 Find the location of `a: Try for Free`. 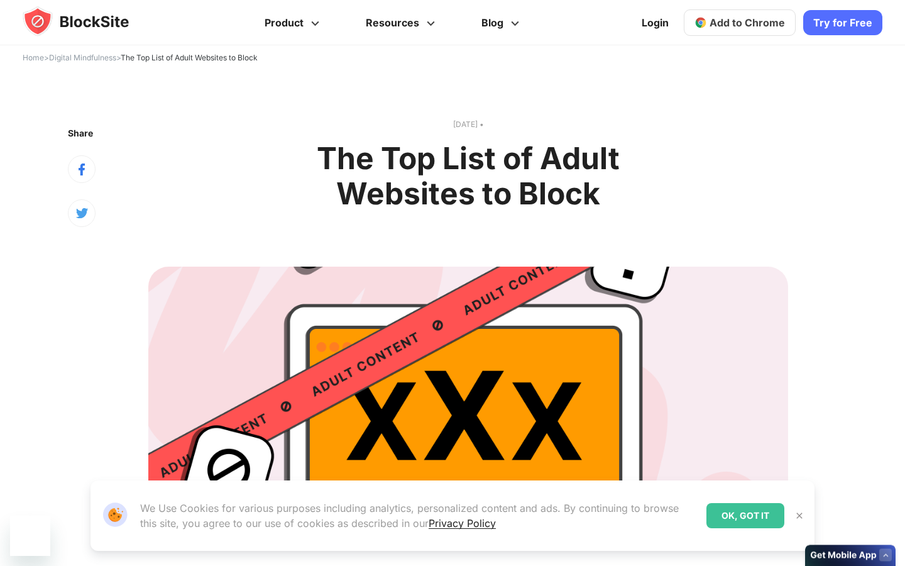

a: Try for Free is located at coordinates (843, 23).